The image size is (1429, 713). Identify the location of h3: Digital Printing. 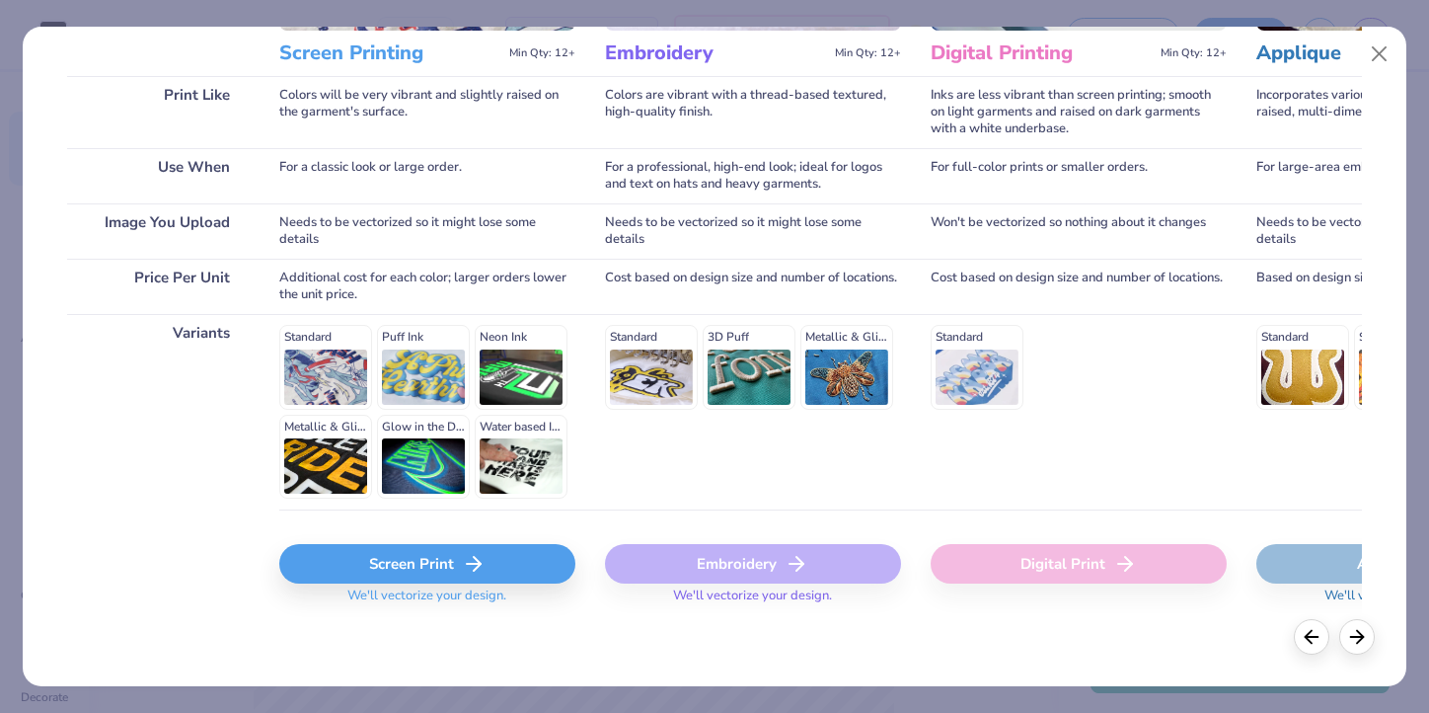
(1041, 53).